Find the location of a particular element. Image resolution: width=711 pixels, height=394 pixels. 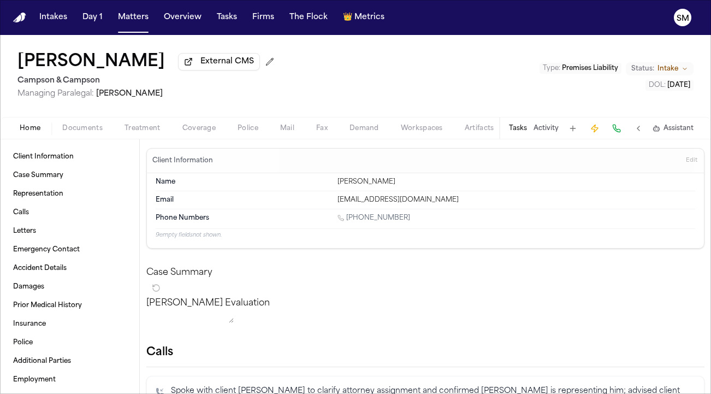

button: Matters is located at coordinates (133, 17).